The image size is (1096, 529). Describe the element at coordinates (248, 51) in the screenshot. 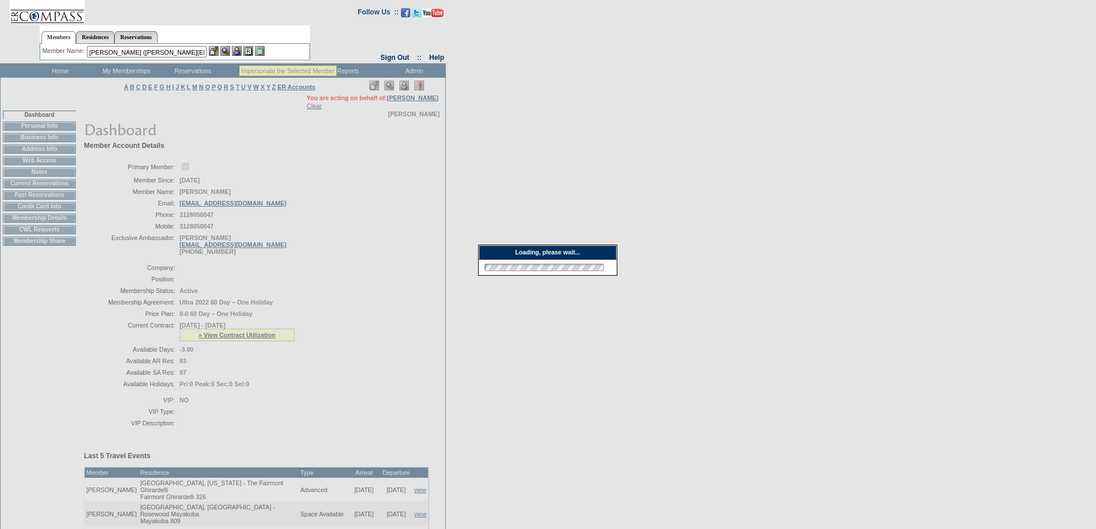

I see `img: Reservations` at that location.